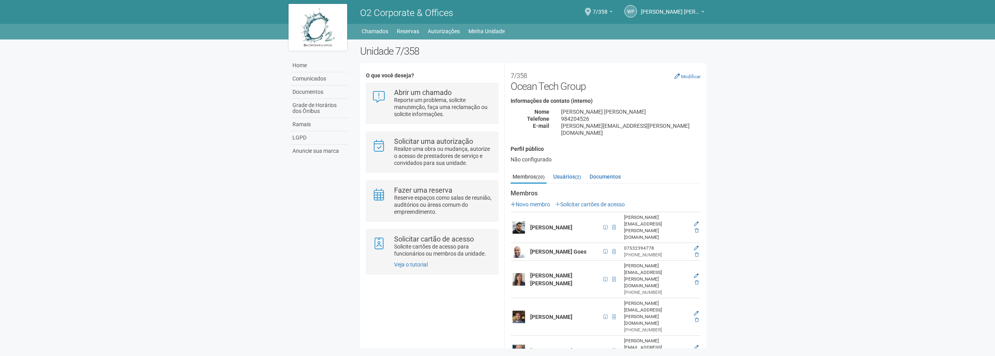 The image size is (995, 356). What do you see at coordinates (319, 138) in the screenshot?
I see `a: LGPD` at bounding box center [319, 138].